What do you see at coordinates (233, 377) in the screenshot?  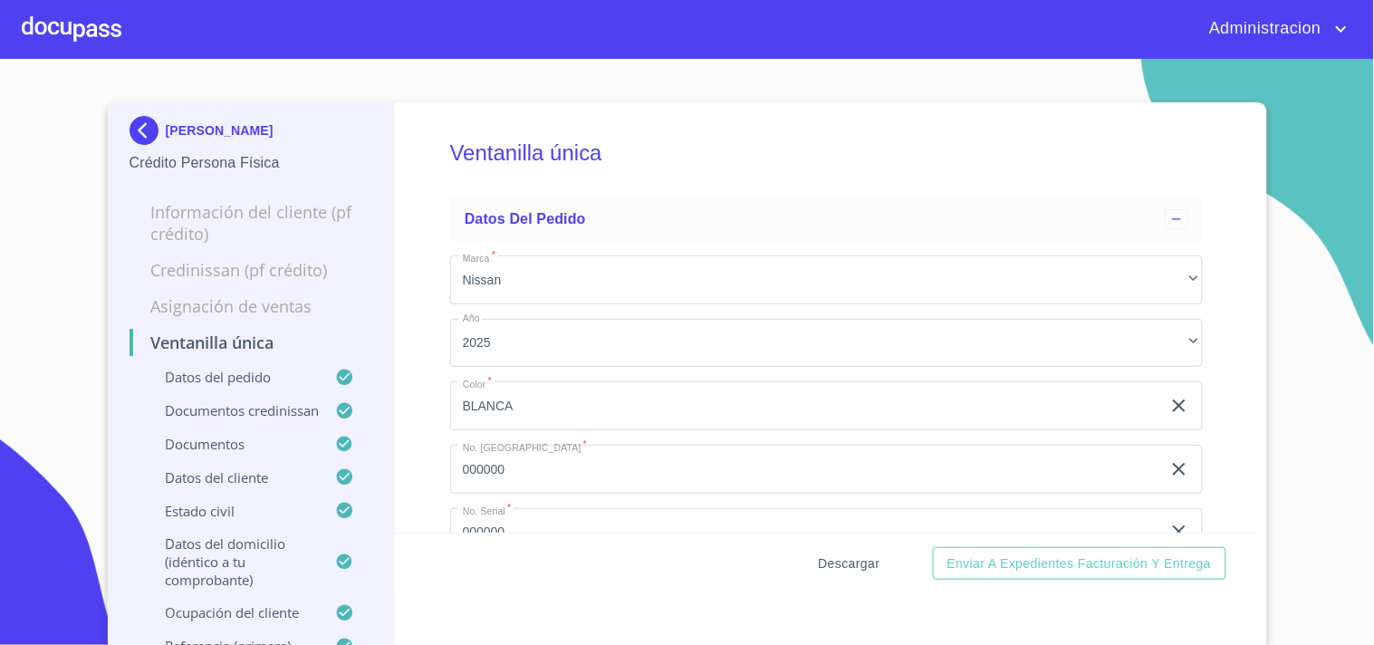 I see `p: Datos del pedido` at bounding box center [233, 377].